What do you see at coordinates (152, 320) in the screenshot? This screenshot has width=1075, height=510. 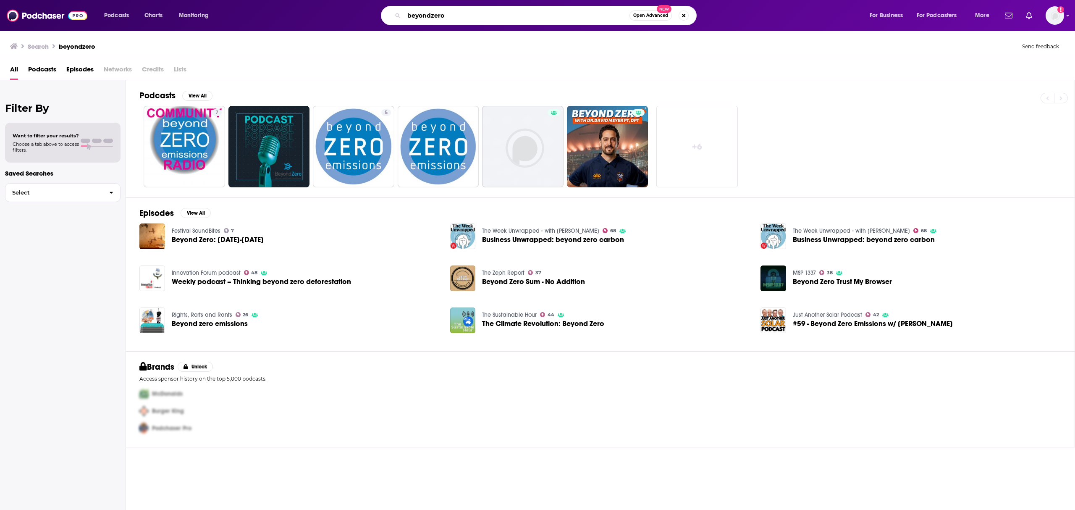 I see `img: Beyond zero emissions` at bounding box center [152, 320].